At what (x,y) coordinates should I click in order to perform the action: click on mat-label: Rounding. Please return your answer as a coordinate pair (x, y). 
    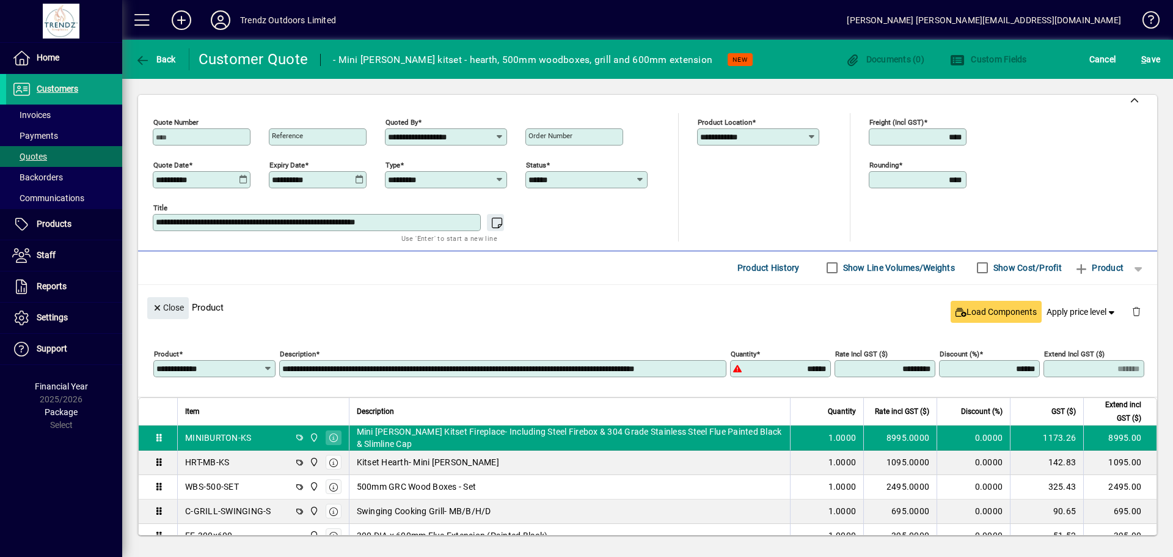
    Looking at the image, I should click on (884, 164).